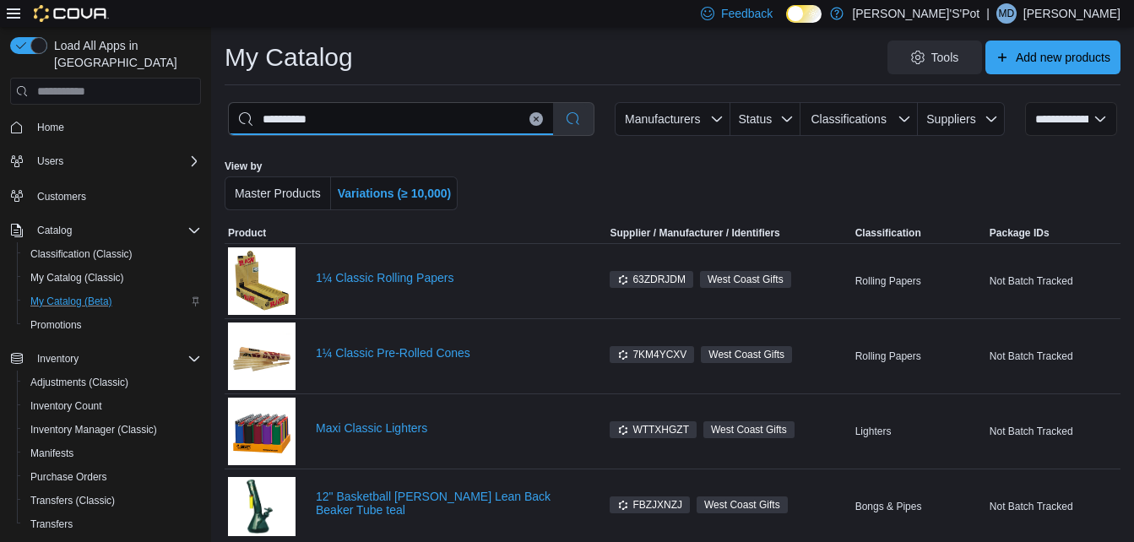 The image size is (1134, 542). I want to click on span: Add new products, so click(1063, 57).